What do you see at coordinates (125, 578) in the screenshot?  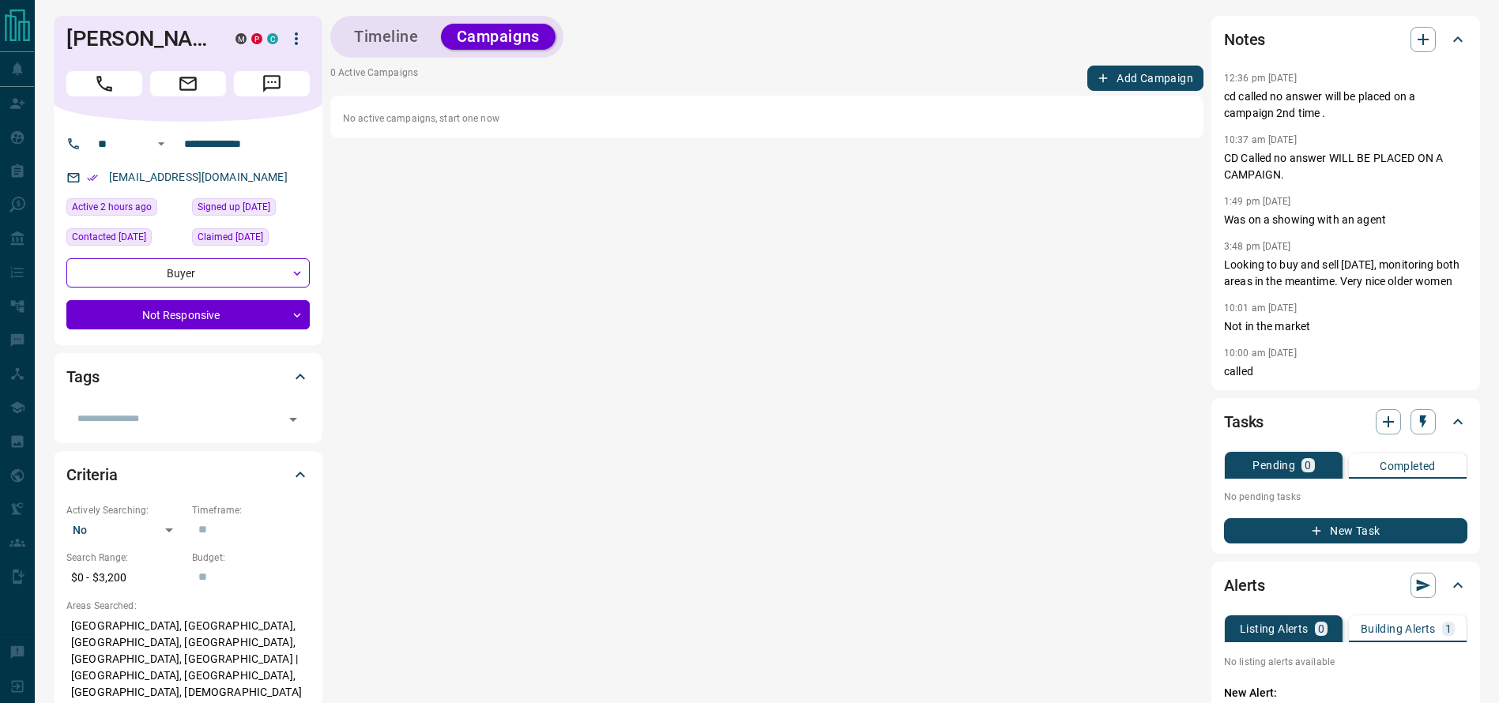 I see `p: $0 - $3,200` at bounding box center [125, 578].